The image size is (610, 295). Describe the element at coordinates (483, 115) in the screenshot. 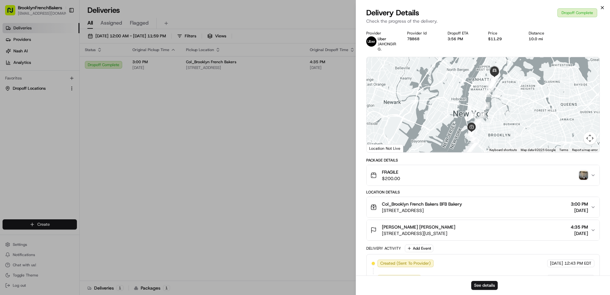

I see `div: 23` at that location.